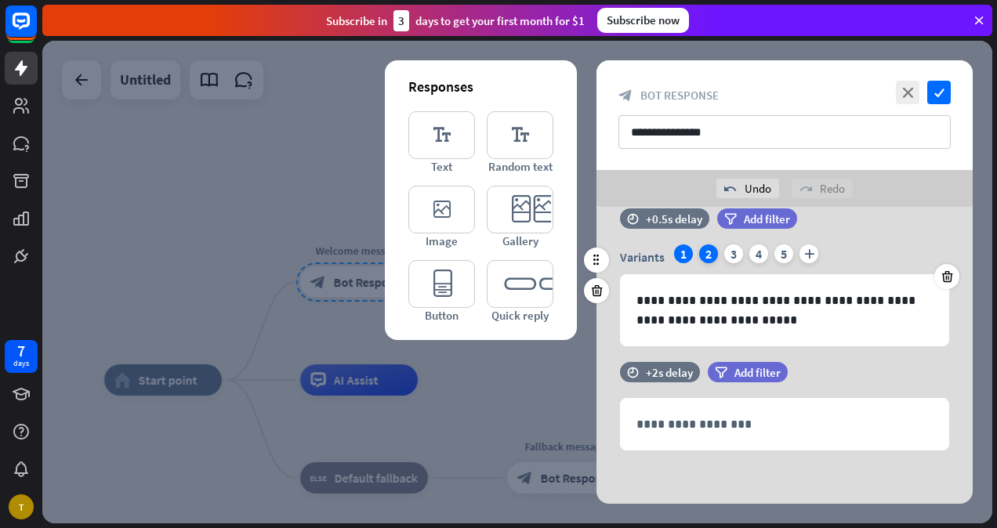  I want to click on i: plus, so click(809, 254).